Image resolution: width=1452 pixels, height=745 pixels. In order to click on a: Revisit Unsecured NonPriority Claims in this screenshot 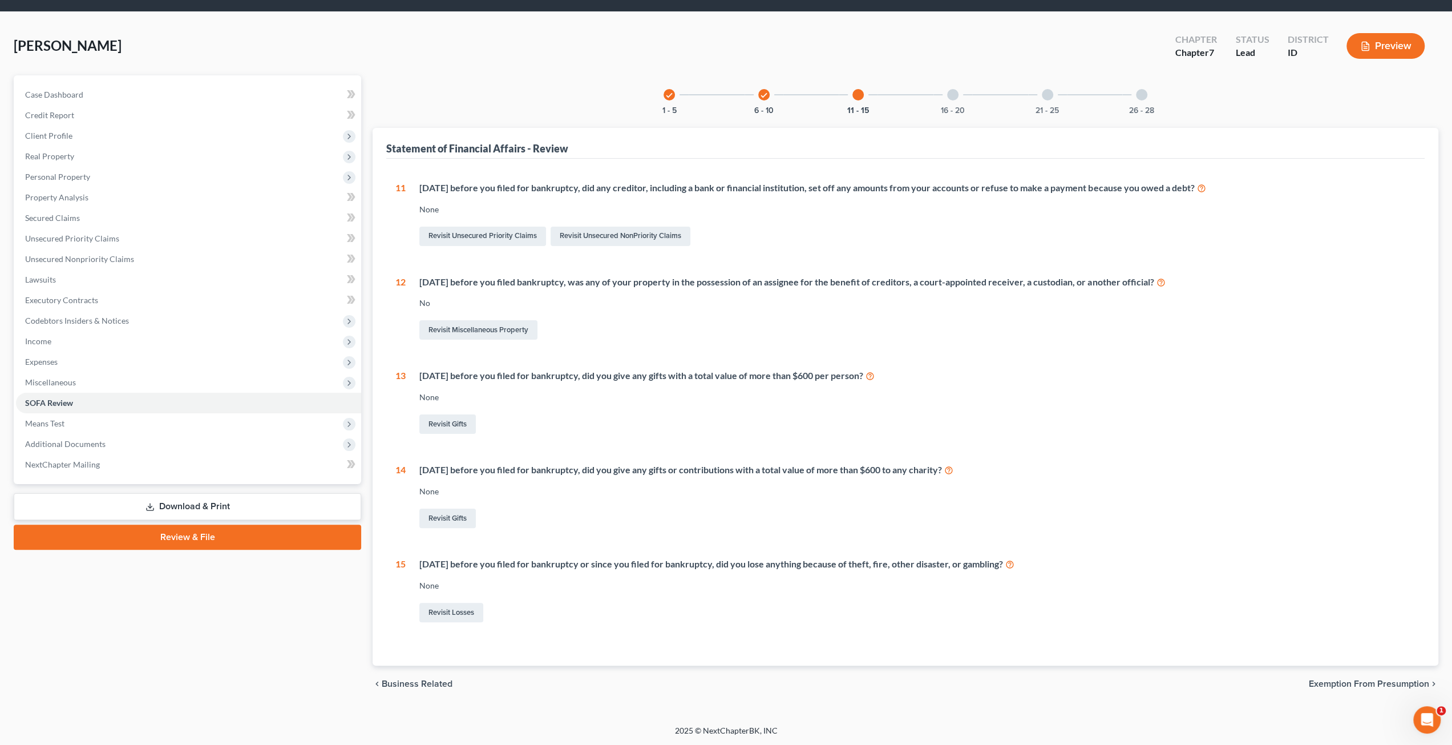, I will do `click(620, 236)`.